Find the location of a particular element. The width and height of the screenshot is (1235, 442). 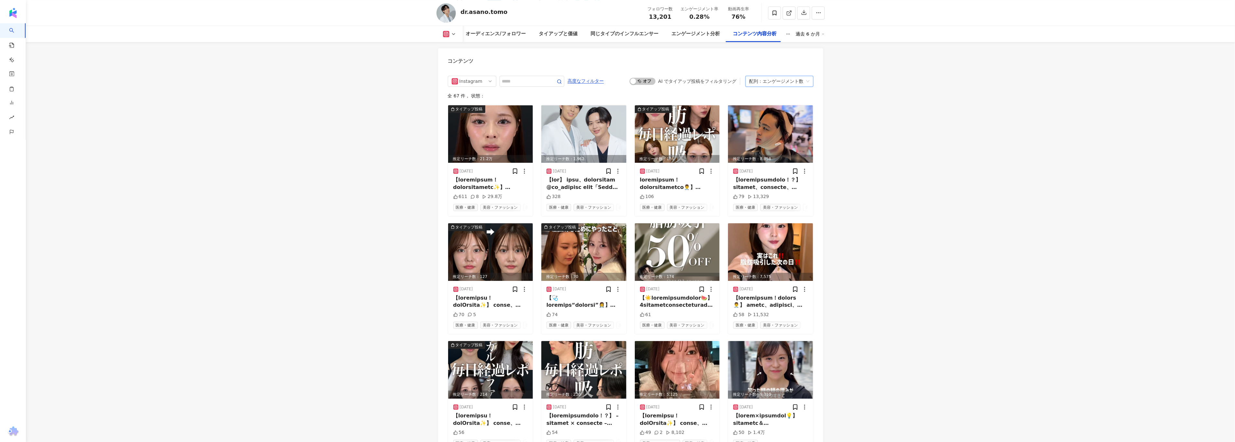

div: post-imageタイアップ投稿推定リーチ数：214 is located at coordinates (491, 370).